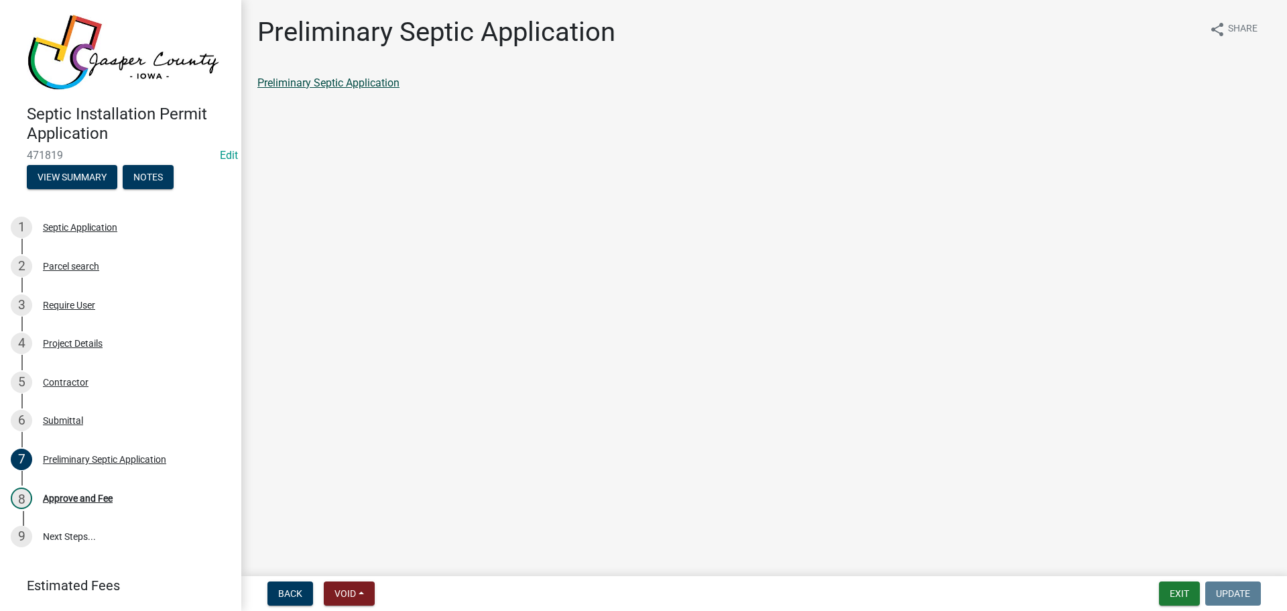 Image resolution: width=1287 pixels, height=611 pixels. Describe the element at coordinates (21, 498) in the screenshot. I see `div: 8` at that location.